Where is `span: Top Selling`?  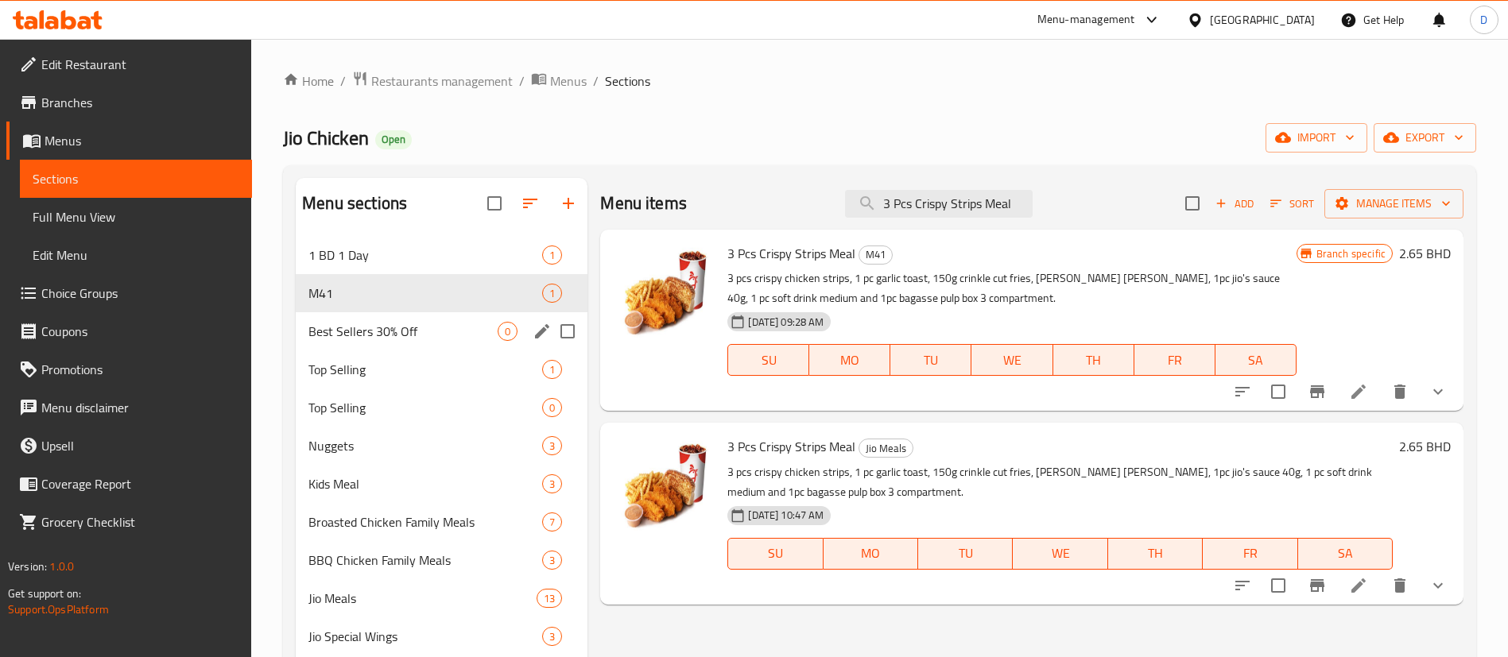 span: Top Selling is located at coordinates (425, 370).